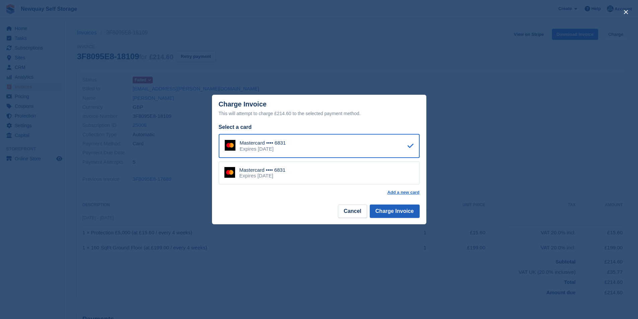 This screenshot has width=638, height=319. I want to click on div: This will attempt to charge £214.60 to the selected payment method., so click(319, 114).